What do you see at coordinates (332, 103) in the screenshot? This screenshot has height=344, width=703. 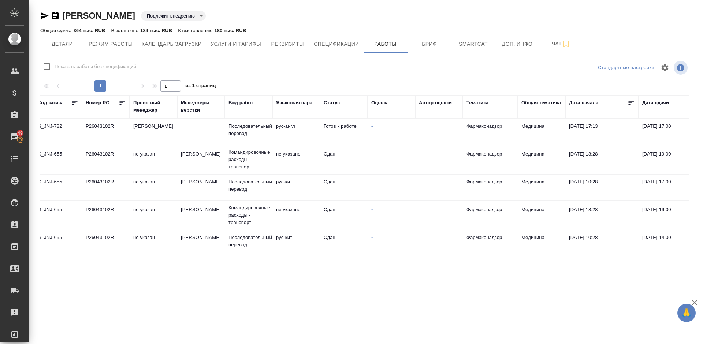 I see `div: Статус` at bounding box center [332, 103].